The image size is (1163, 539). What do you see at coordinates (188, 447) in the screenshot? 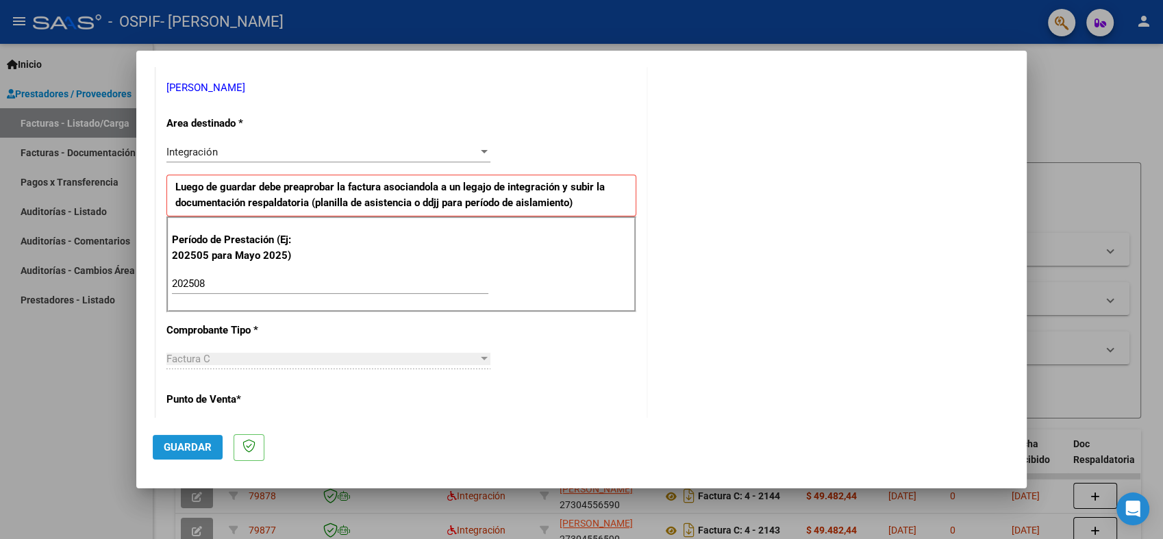
I see `span: Guardar` at bounding box center [188, 447].